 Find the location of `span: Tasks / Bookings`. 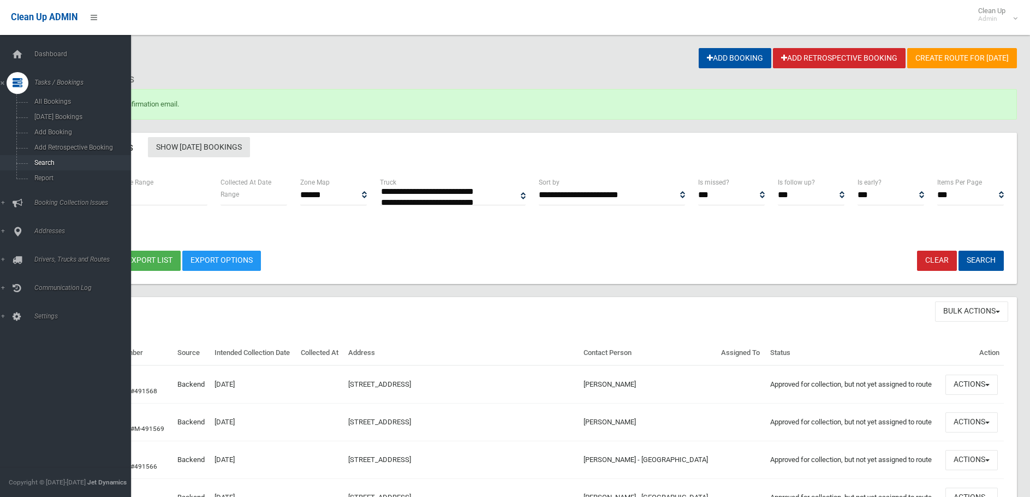

span: Tasks / Bookings is located at coordinates (85, 82).